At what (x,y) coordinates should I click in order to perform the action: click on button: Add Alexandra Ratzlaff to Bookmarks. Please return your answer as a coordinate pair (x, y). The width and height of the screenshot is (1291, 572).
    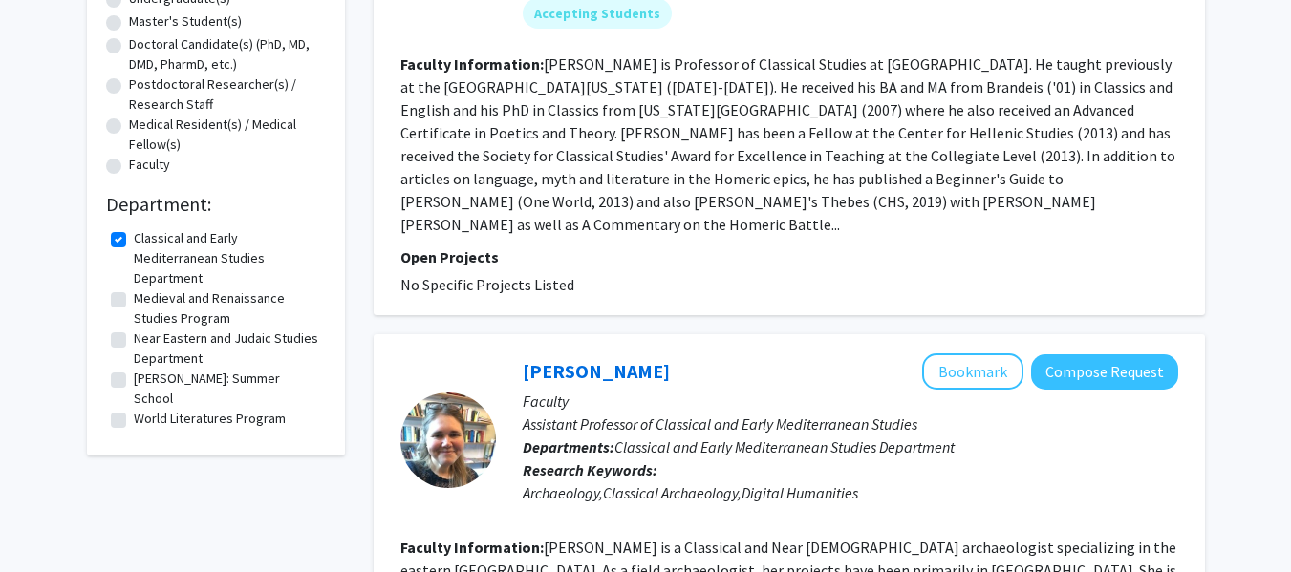
    Looking at the image, I should click on (973, 372).